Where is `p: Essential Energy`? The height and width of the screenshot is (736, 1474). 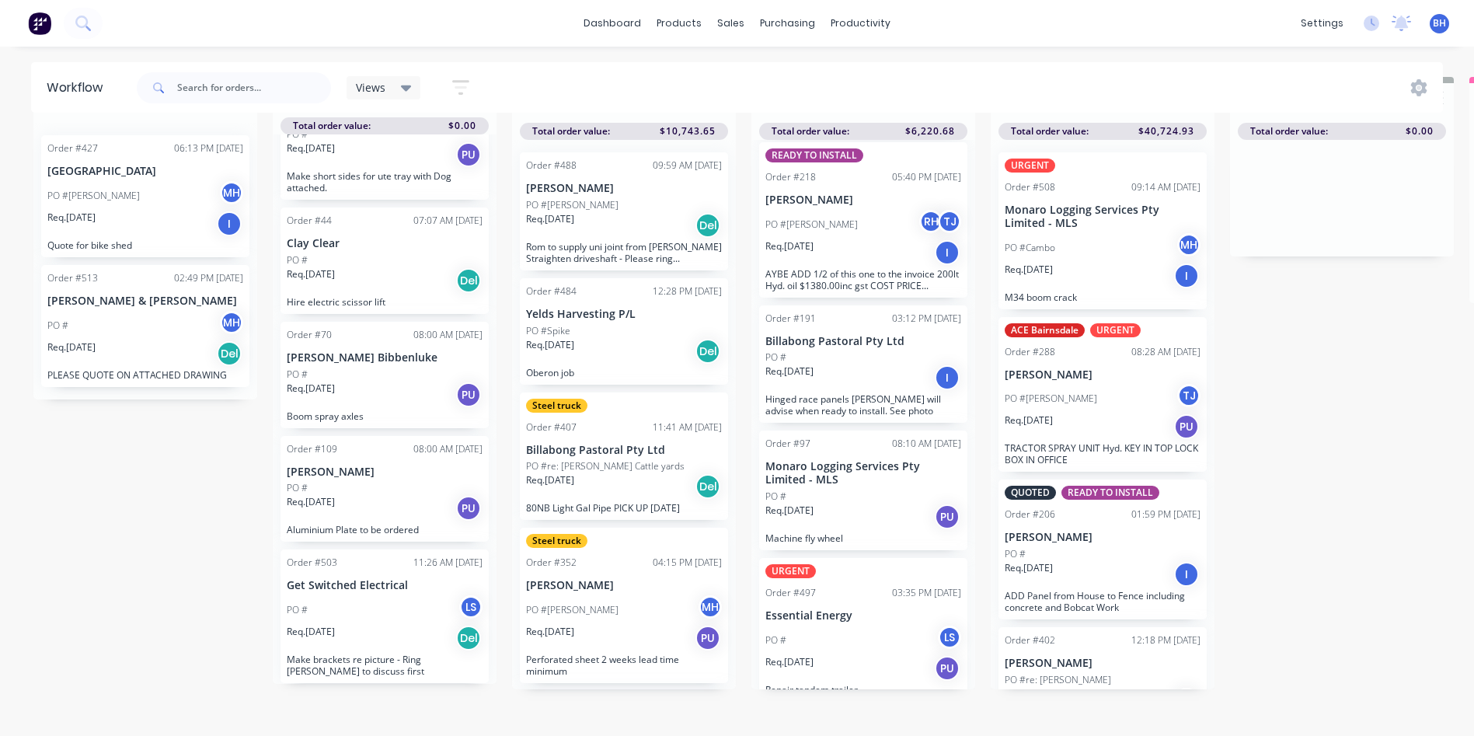 p: Essential Energy is located at coordinates (863, 615).